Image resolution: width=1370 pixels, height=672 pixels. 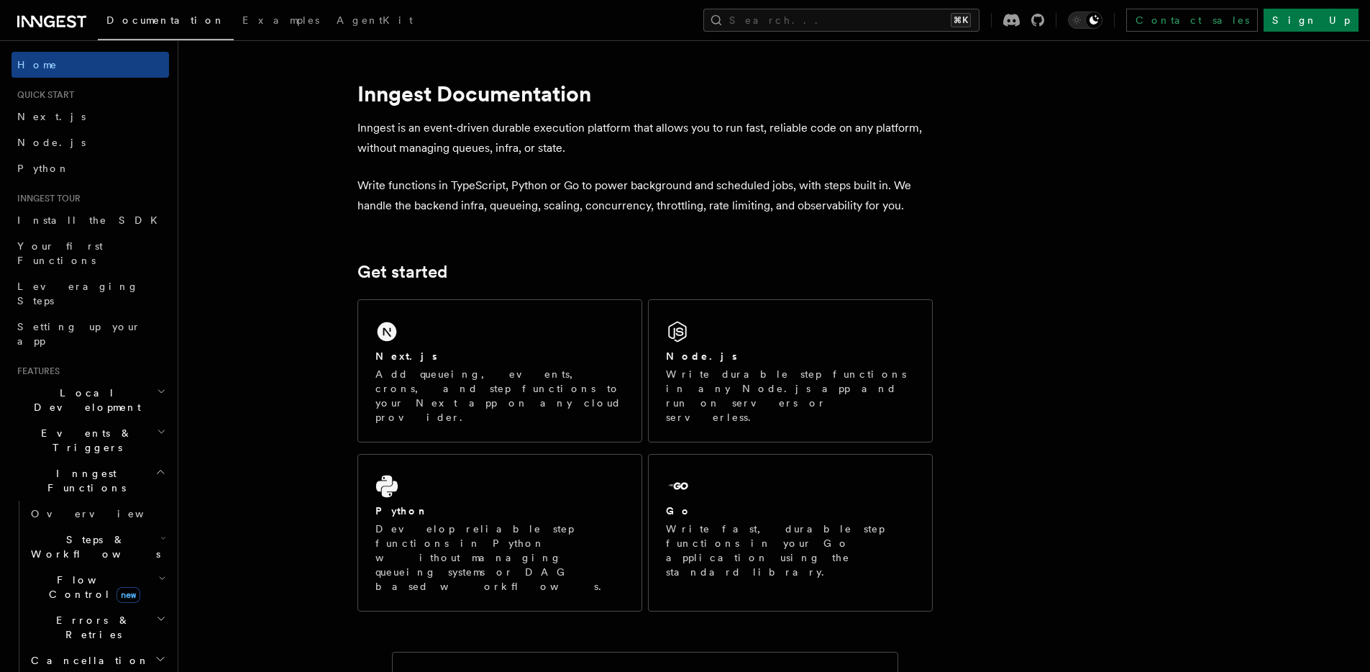 What do you see at coordinates (280, 22) in the screenshot?
I see `a: Examples` at bounding box center [280, 22].